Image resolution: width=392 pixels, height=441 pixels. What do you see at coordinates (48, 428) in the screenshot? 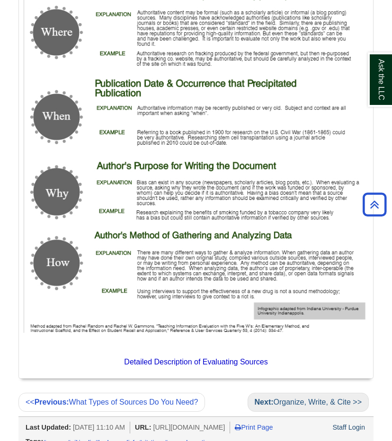
I see `span: Last Updated:` at bounding box center [48, 428].